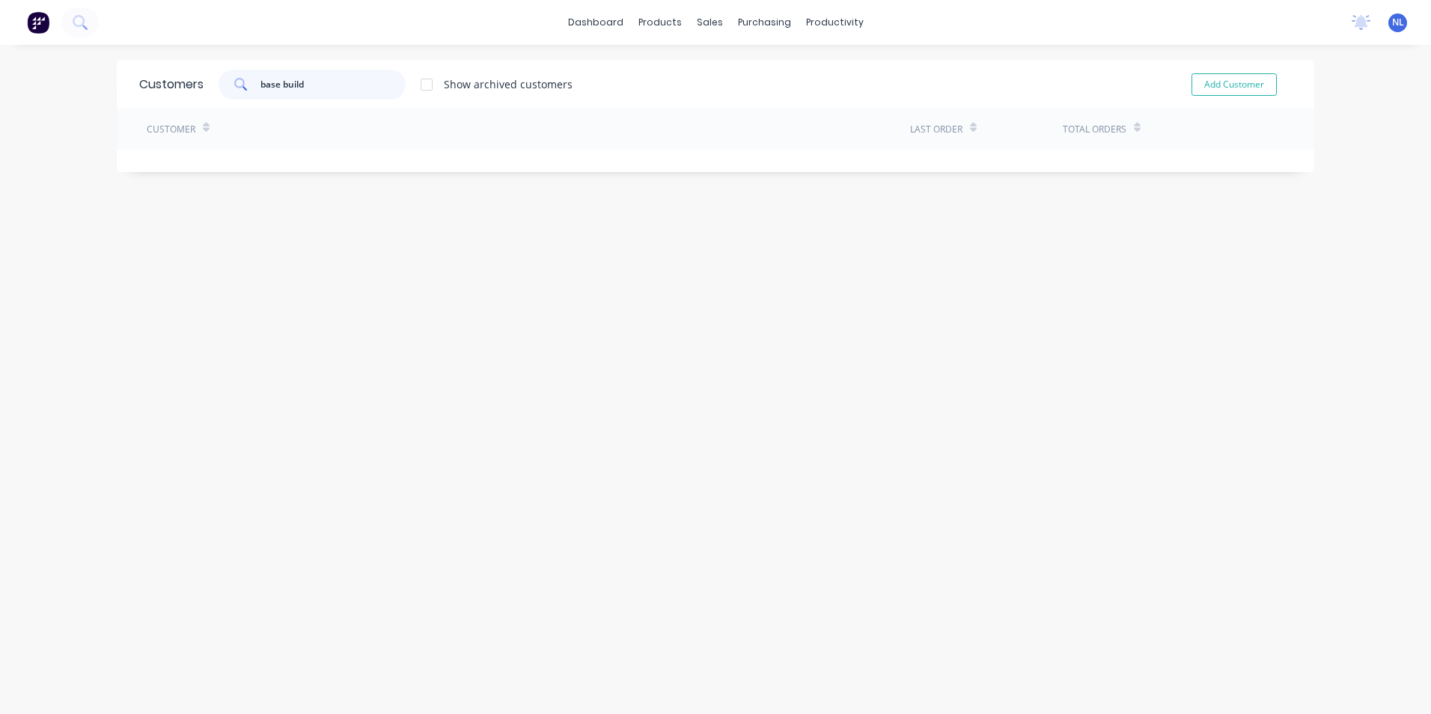 The width and height of the screenshot is (1431, 714). What do you see at coordinates (764, 22) in the screenshot?
I see `div: purchasing` at bounding box center [764, 22].